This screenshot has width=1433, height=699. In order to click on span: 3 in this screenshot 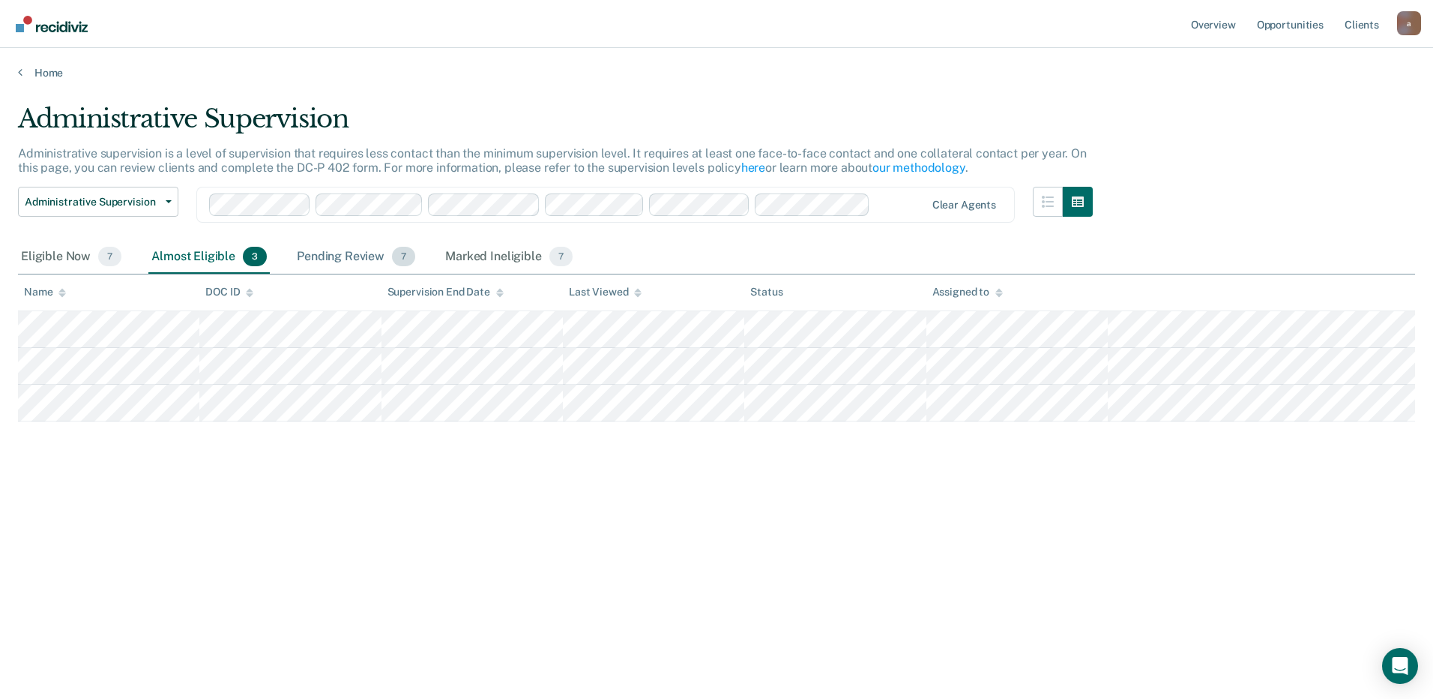, I will do `click(255, 256)`.